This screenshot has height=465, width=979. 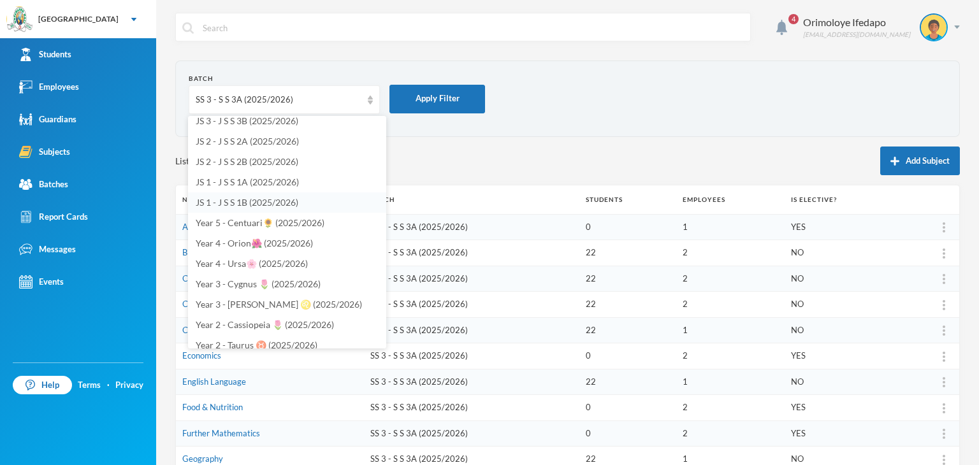 What do you see at coordinates (472, 199) in the screenshot?
I see `th: Batch` at bounding box center [472, 199].